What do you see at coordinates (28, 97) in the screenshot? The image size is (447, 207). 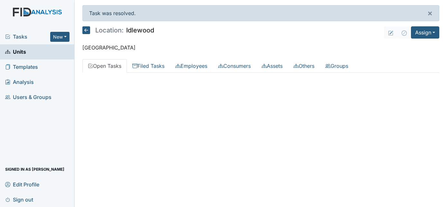 I see `span: Users & Groups` at bounding box center [28, 97].